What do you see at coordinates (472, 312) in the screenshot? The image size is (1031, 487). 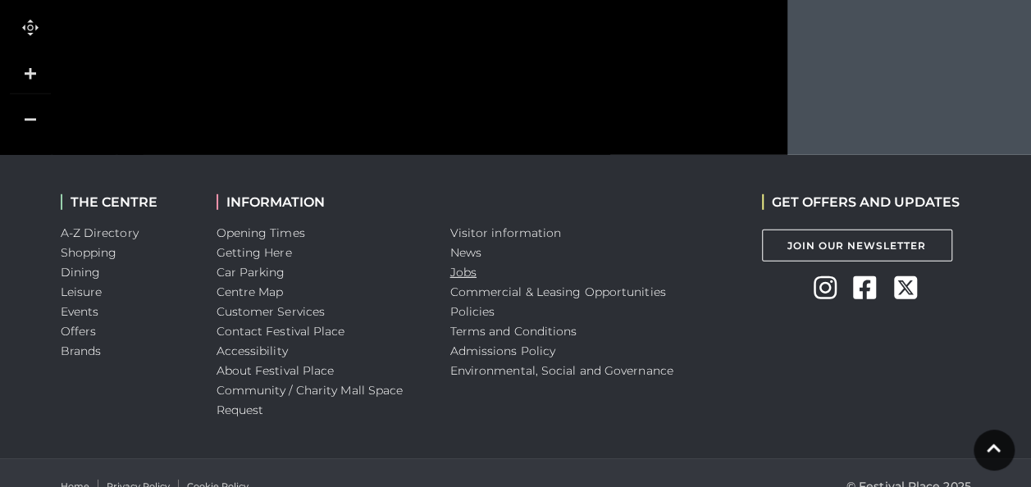 I see `a: Policies` at bounding box center [472, 312].